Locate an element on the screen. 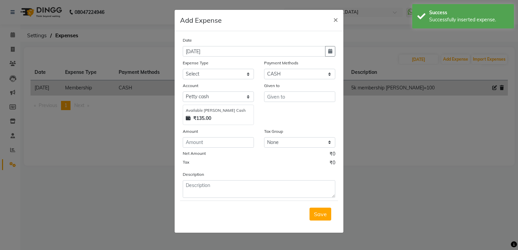  strong: ₹135.00 is located at coordinates (202, 118).